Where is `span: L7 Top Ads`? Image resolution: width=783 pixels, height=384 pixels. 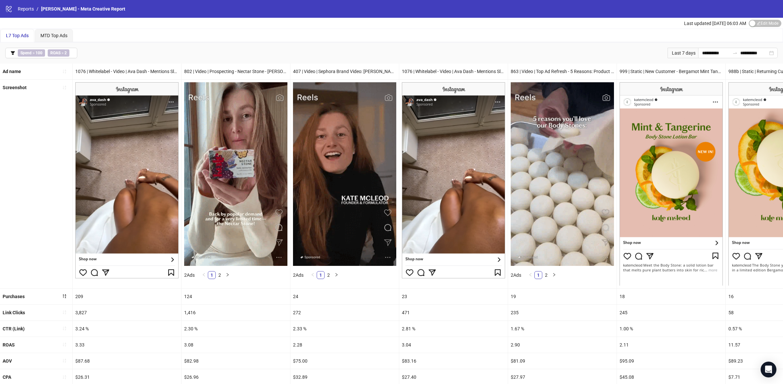 span: L7 Top Ads is located at coordinates (17, 36).